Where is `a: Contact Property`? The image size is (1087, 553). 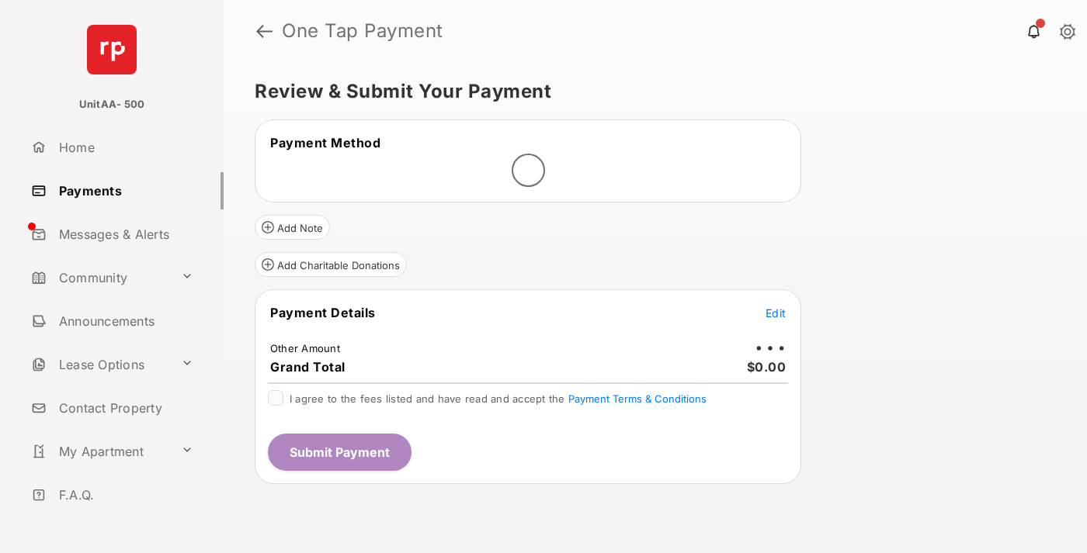
a: Contact Property is located at coordinates (124, 408).